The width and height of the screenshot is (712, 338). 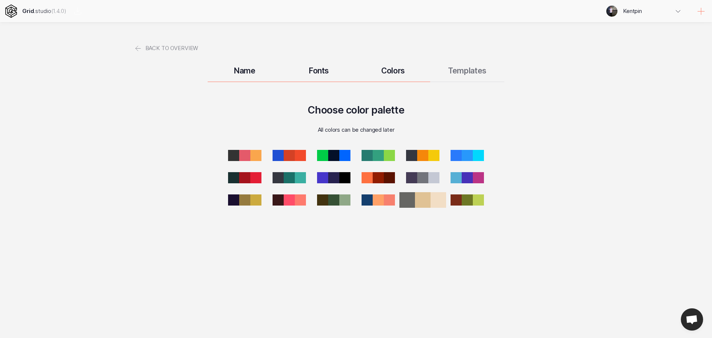 I want to click on h2: Choose color palette, so click(x=356, y=110).